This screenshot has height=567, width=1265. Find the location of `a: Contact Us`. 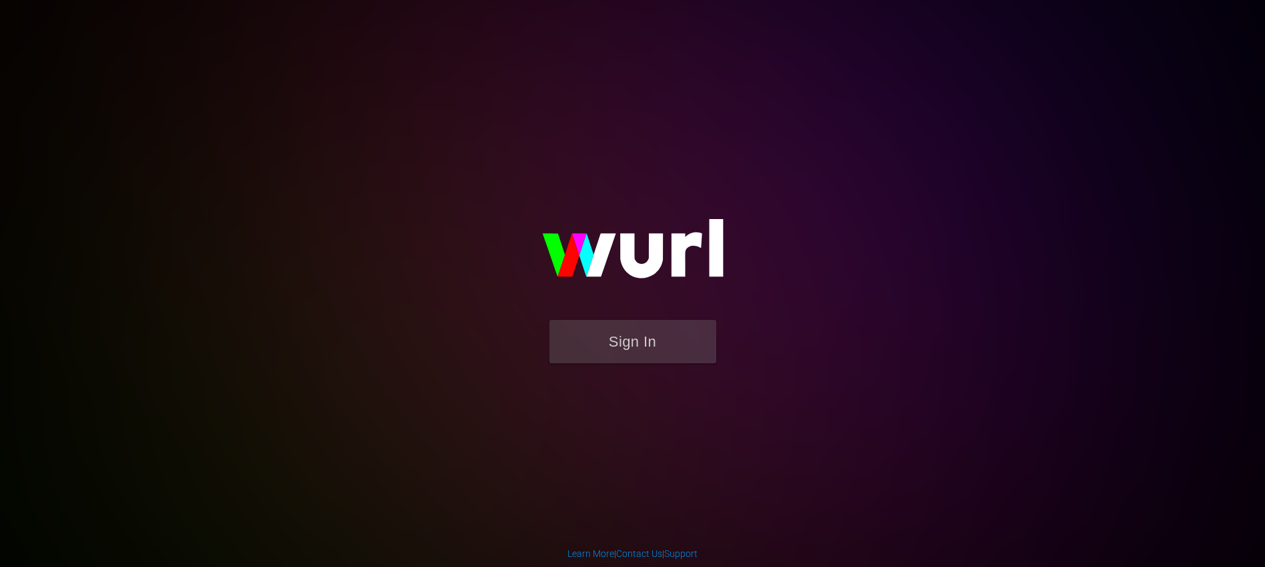

a: Contact Us is located at coordinates (639, 554).